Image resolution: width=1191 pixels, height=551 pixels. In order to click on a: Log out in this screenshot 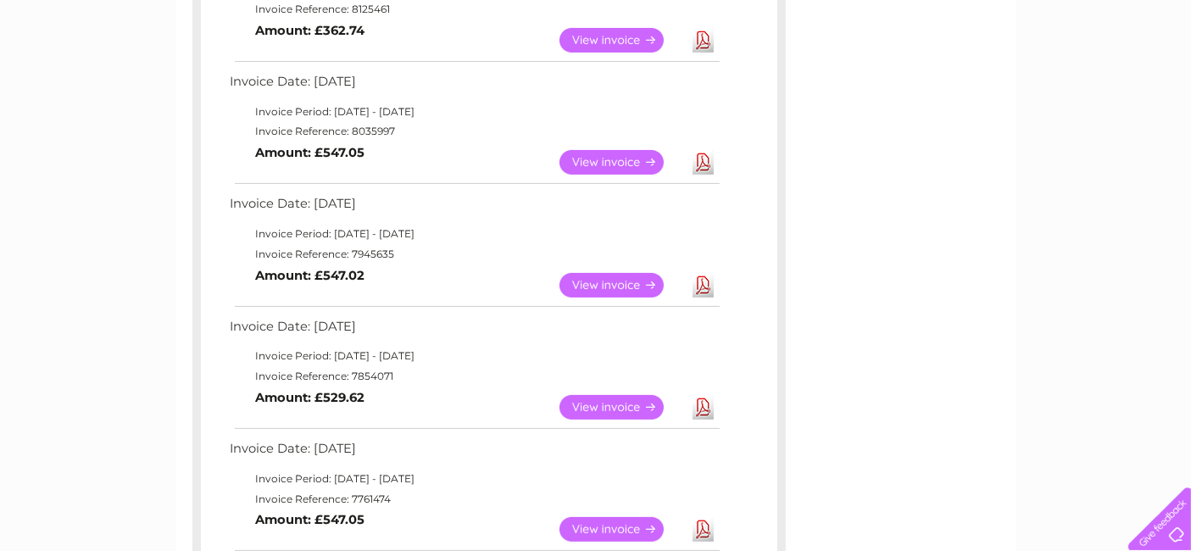, I will do `click(1154, 78)`.